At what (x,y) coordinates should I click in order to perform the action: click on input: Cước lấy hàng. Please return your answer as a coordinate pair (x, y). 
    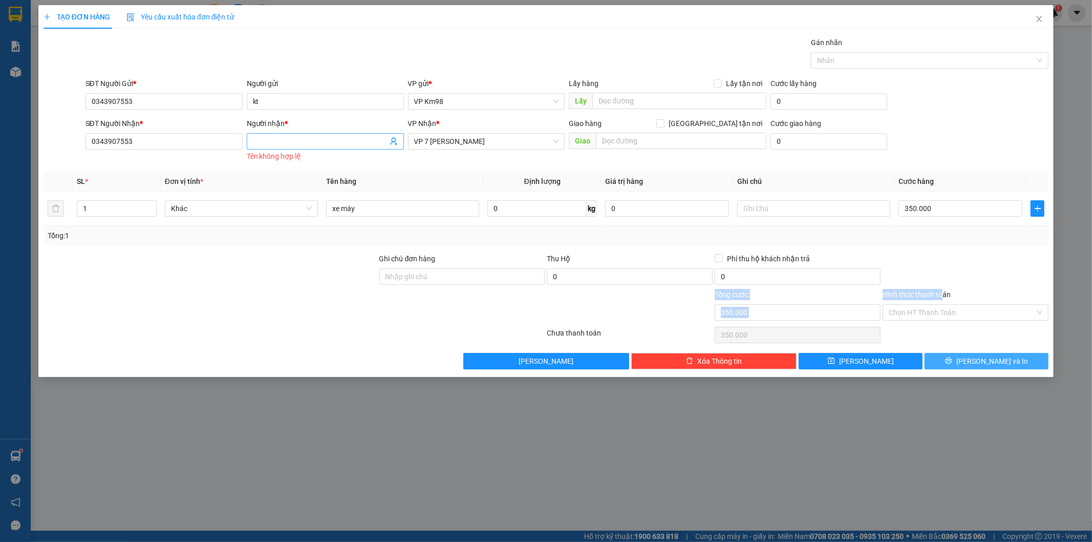
    Looking at the image, I should click on (829, 101).